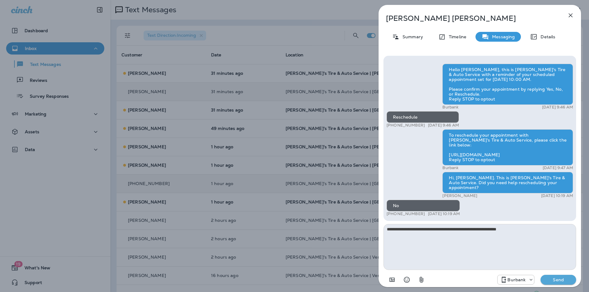 This screenshot has width=589, height=292. What do you see at coordinates (423, 117) in the screenshot?
I see `div: Reschedule` at bounding box center [423, 117].